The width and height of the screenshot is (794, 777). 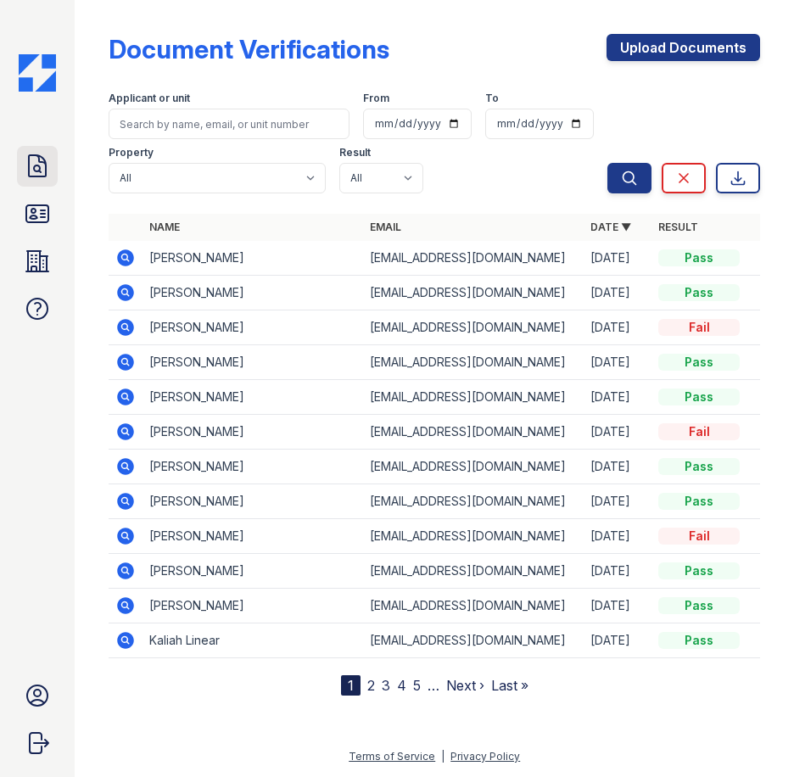 What do you see at coordinates (37, 73) in the screenshot?
I see `img: CE_Icon_Blue-c292c112584629df590d857e76928e9f676e5b41ef8f769ba2f05ee15b207248.png` at bounding box center [37, 73].